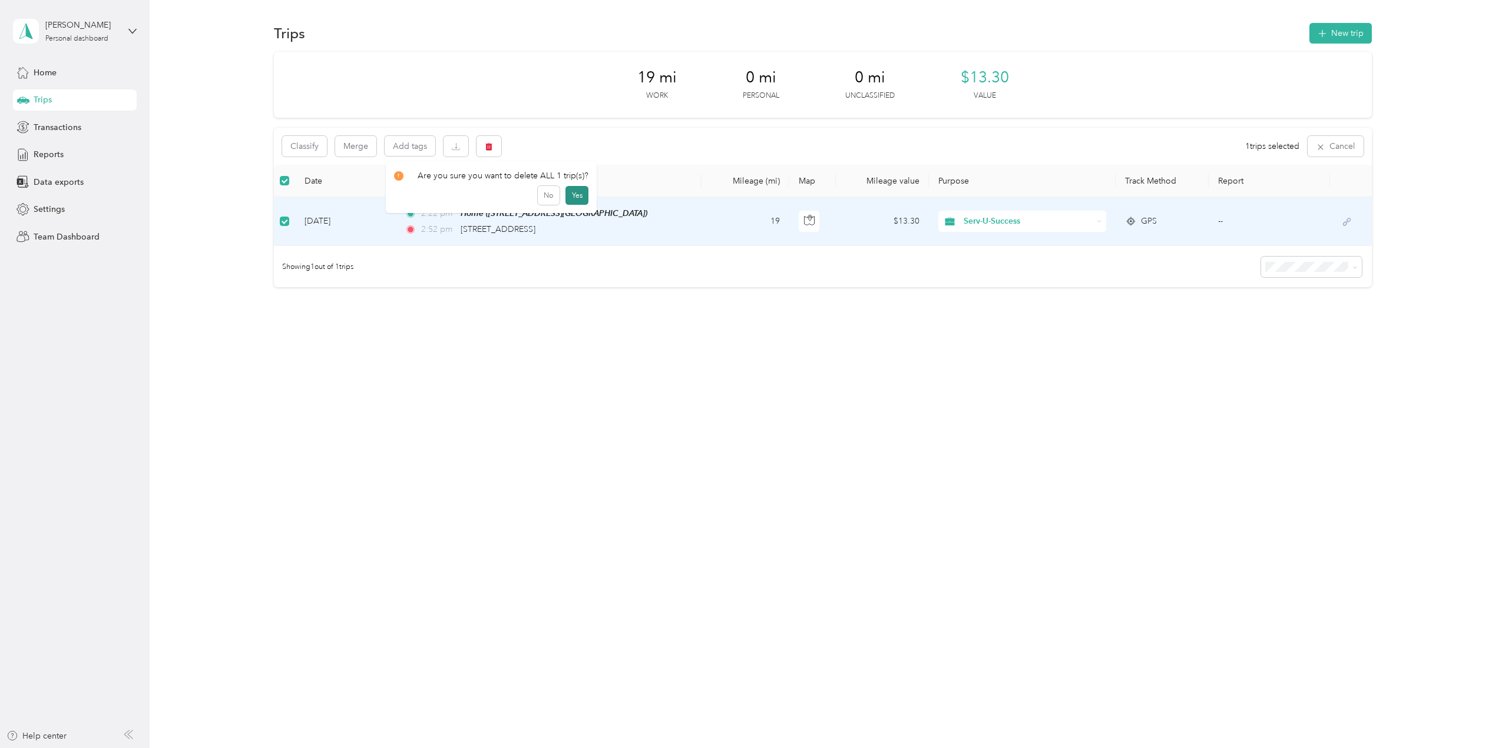 The width and height of the screenshot is (1502, 748). What do you see at coordinates (812, 181) in the screenshot?
I see `th: Map` at bounding box center [812, 181].